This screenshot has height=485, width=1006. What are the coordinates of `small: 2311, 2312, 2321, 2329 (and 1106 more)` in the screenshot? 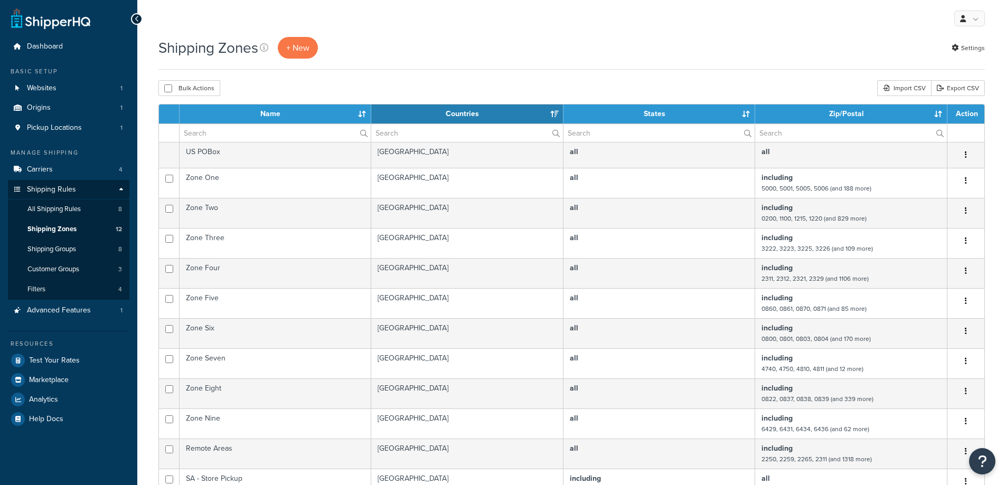 It's located at (815, 279).